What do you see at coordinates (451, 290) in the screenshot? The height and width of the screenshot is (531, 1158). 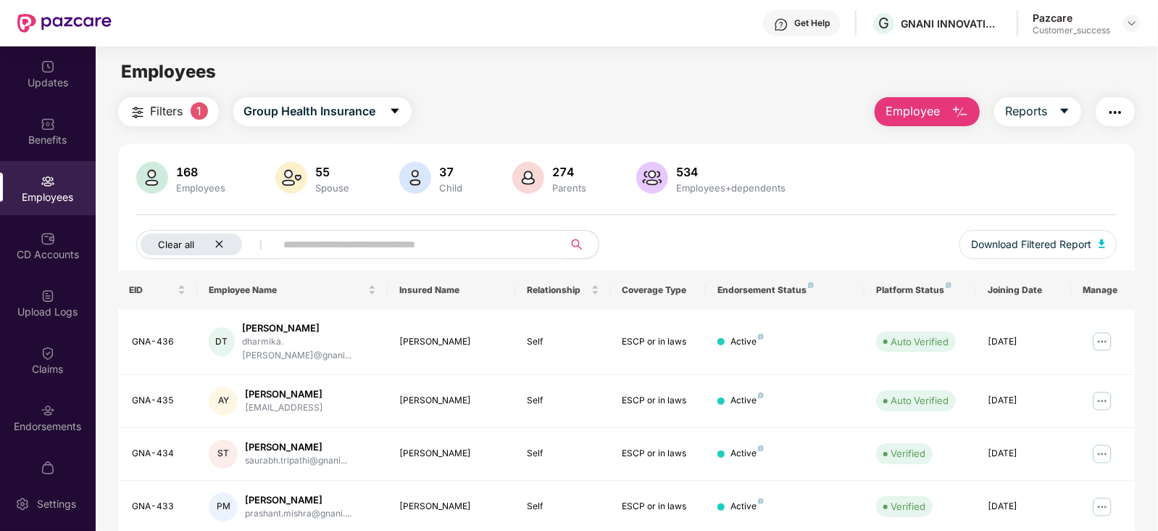 I see `th: Insured Name` at bounding box center [451, 290].